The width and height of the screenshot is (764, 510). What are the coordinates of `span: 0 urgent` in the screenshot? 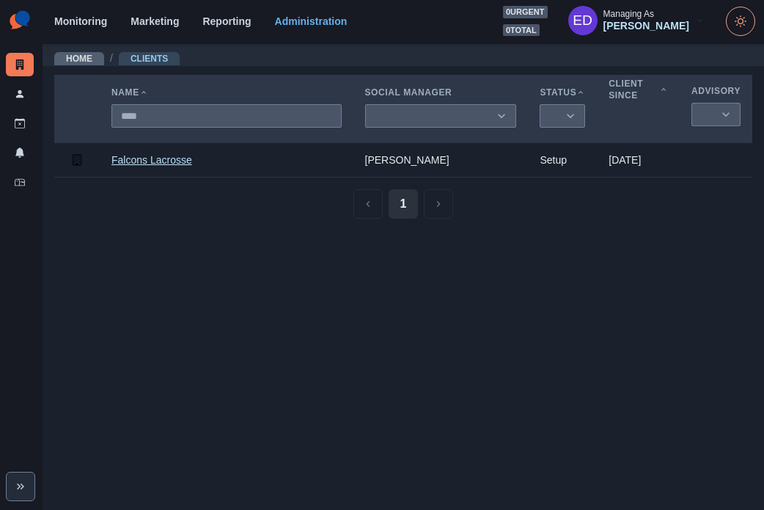 It's located at (525, 12).